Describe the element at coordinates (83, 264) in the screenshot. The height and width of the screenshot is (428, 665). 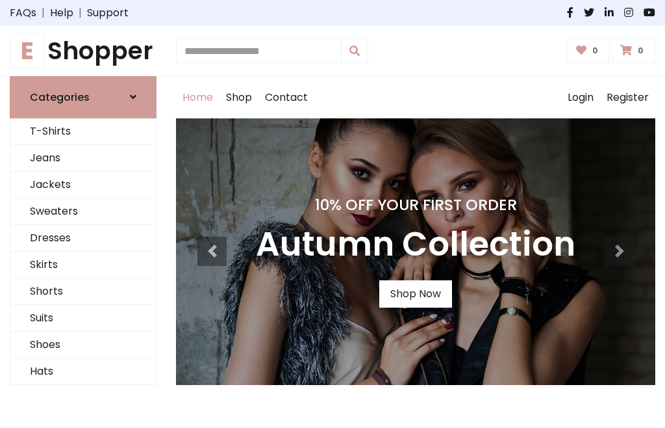
I see `a: Skirts` at that location.